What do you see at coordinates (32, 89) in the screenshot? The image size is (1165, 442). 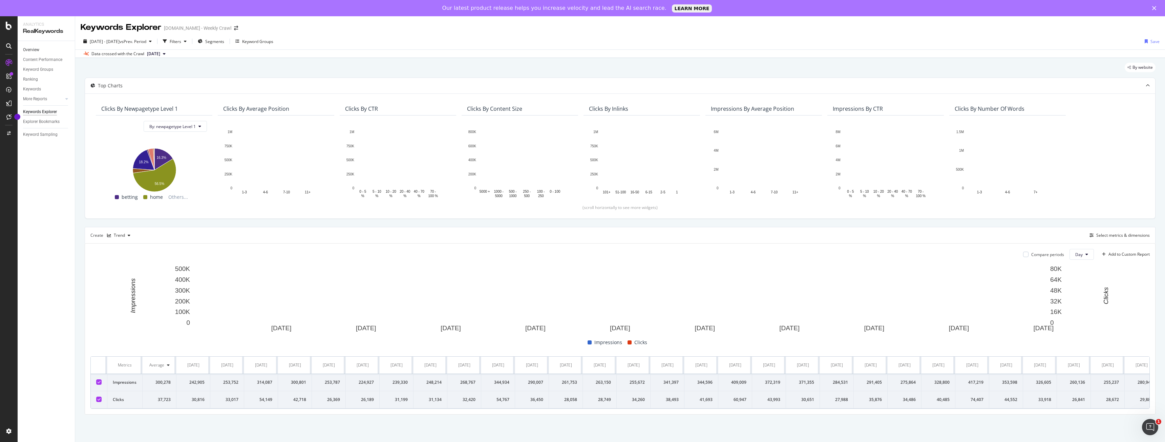 I see `div: Keywords` at bounding box center [32, 89].